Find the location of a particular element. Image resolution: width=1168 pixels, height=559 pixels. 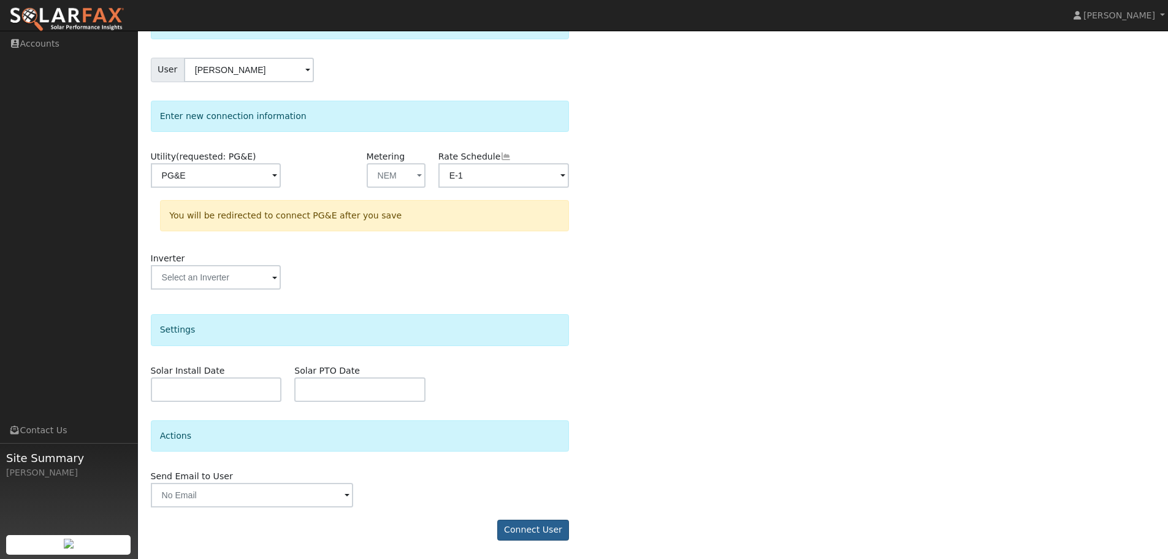

div: You will be redirected to connect PG&E after you save is located at coordinates (364, 215).